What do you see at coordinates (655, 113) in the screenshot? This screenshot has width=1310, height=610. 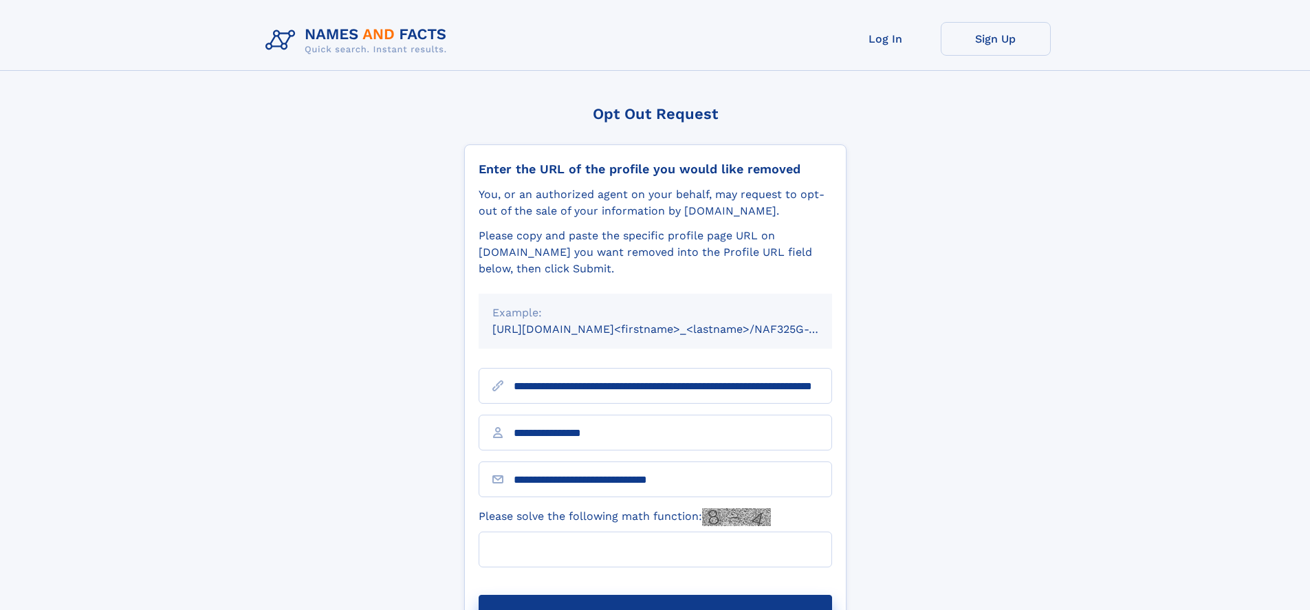 I see `div: Opt Out Request` at bounding box center [655, 113].